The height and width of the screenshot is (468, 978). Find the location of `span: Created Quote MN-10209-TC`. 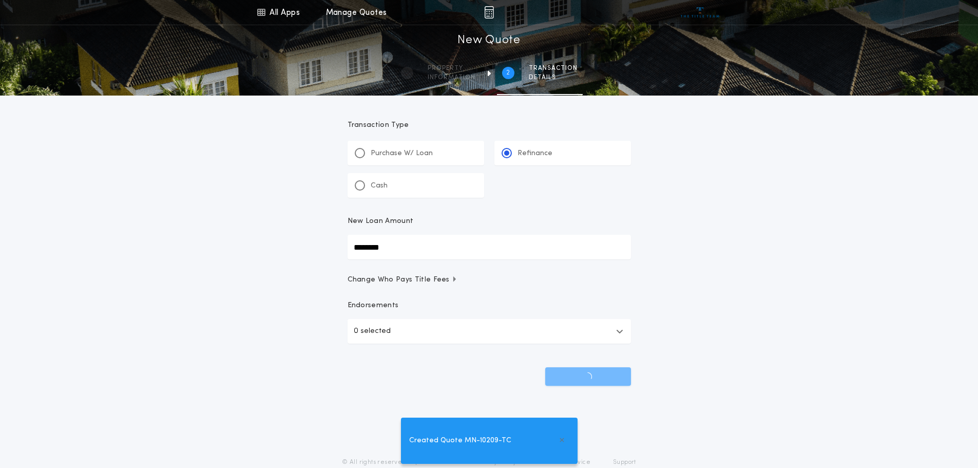

span: Created Quote MN-10209-TC is located at coordinates (460, 440).